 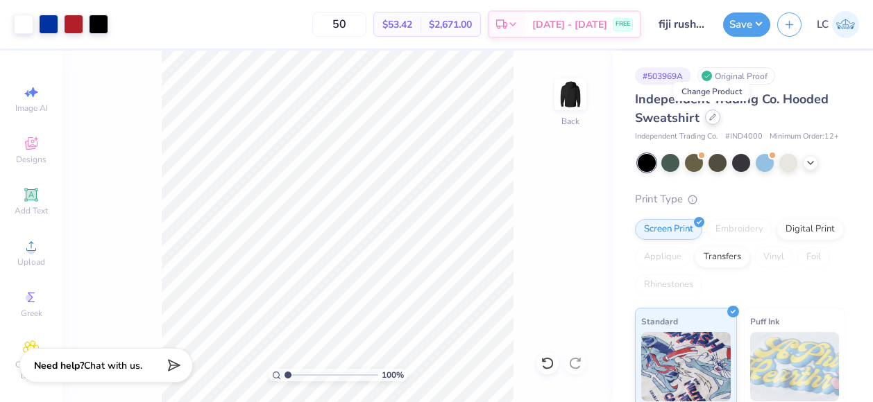 What do you see at coordinates (736, 76) in the screenshot?
I see `div: Original Proof` at bounding box center [736, 76].